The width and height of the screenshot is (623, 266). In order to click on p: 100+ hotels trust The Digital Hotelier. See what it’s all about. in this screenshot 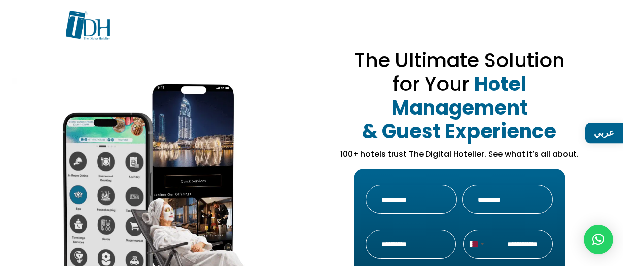, I will do `click(460, 155)`.